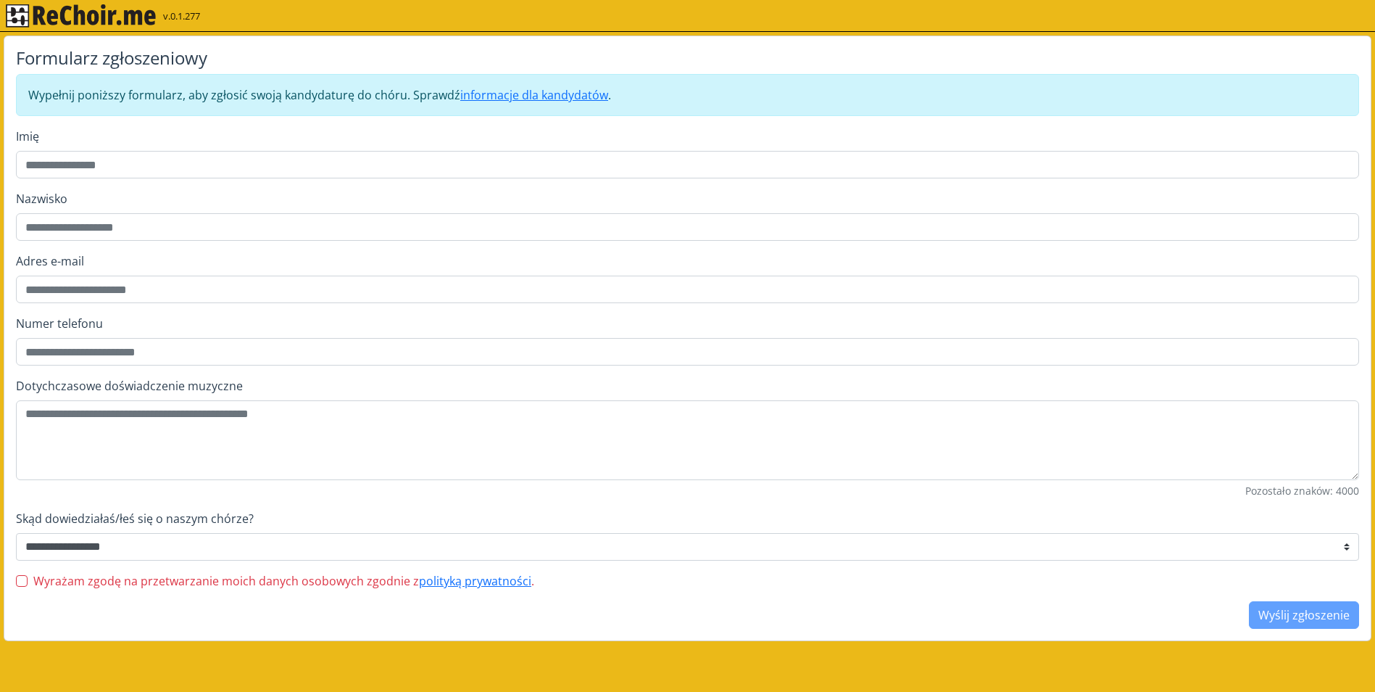 This screenshot has width=1375, height=692. I want to click on div: Wypełnij poniższy formularz, aby zgłosić swoją kandydaturę do chóru. Sprawdź ., so click(687, 95).